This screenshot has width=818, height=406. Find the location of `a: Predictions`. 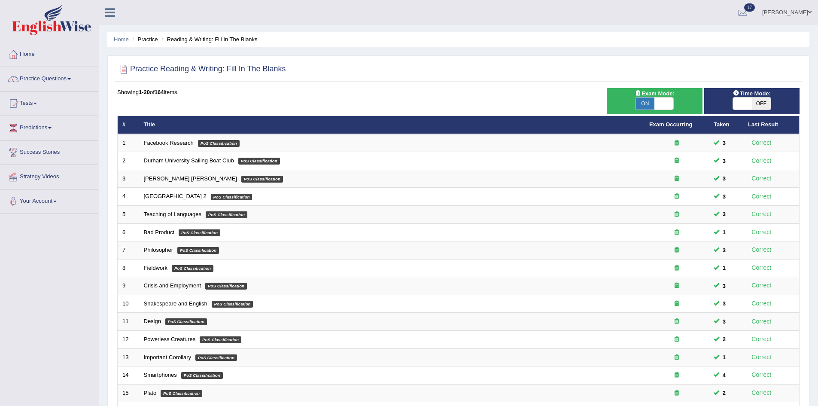

a: Predictions is located at coordinates (49, 127).